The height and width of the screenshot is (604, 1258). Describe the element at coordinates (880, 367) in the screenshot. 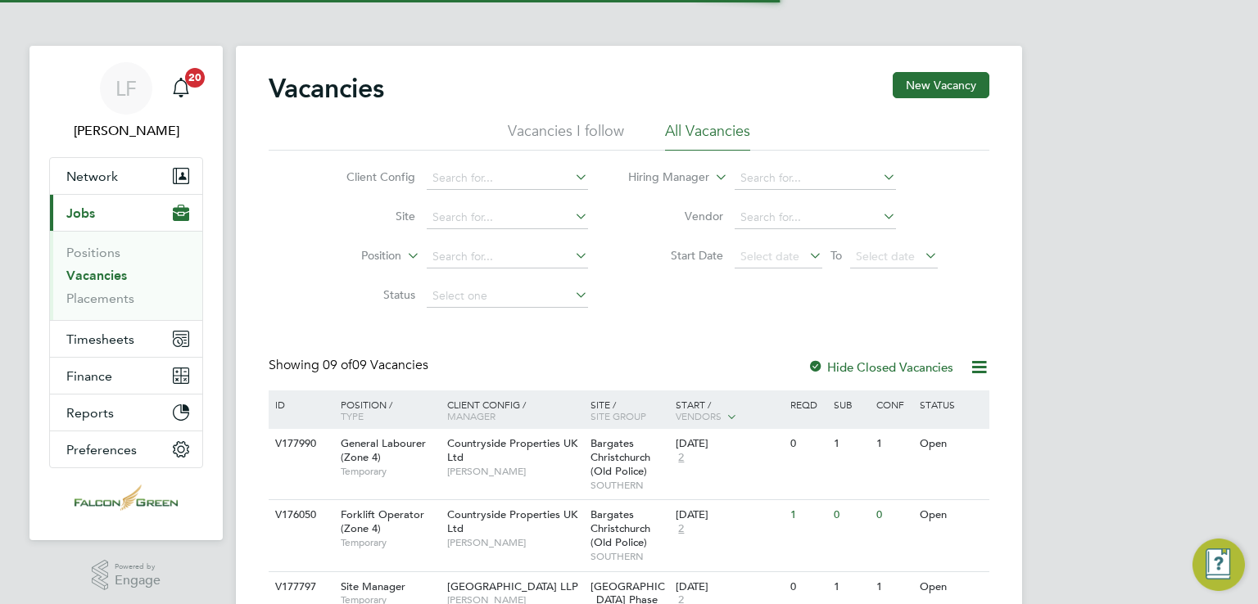

I see `label: Hide Closed Vacancies` at that location.